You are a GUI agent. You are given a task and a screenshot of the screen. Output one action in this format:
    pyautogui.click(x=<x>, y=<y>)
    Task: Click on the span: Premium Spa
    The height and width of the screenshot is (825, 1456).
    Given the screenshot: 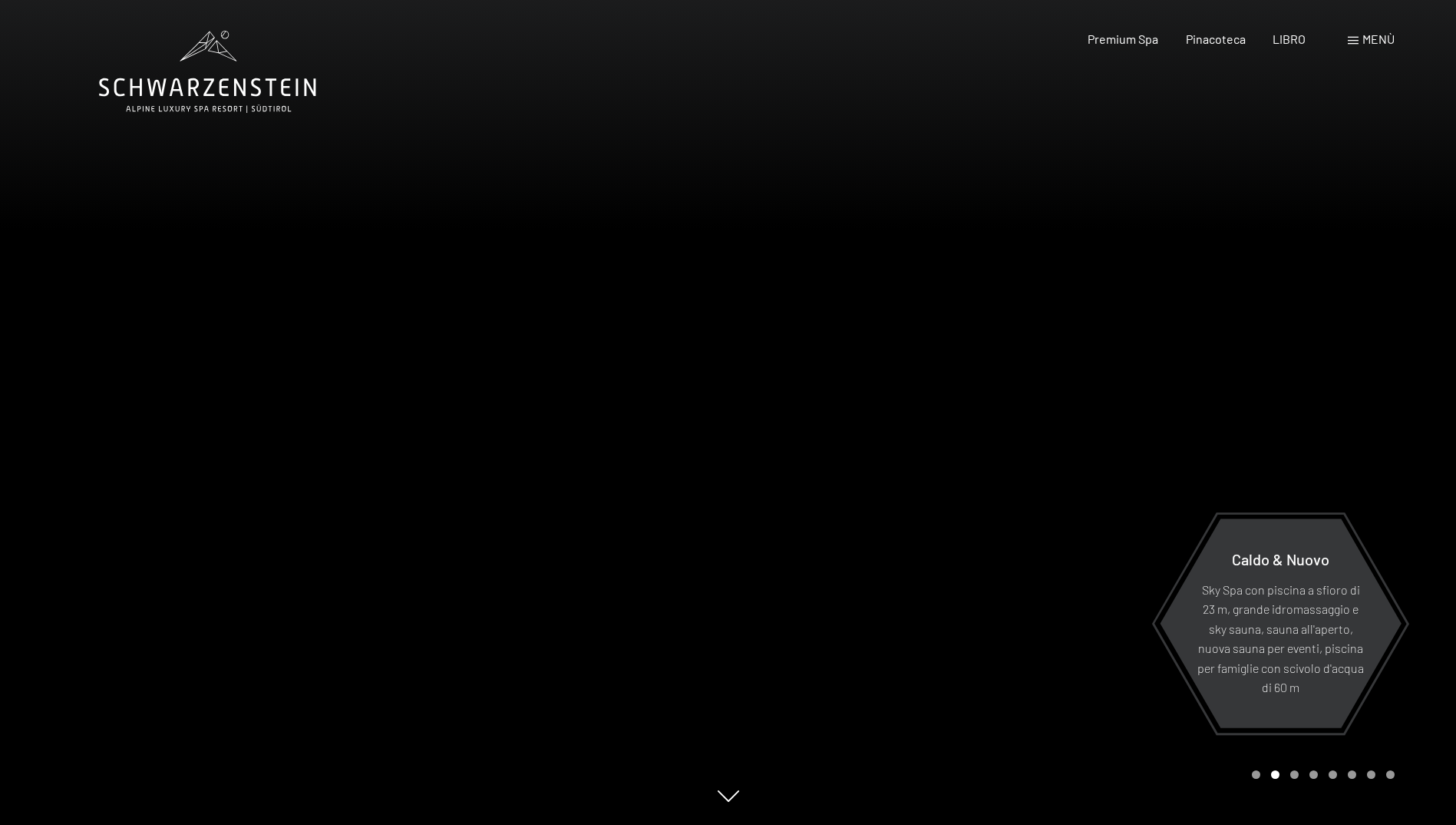 What is the action you would take?
    pyautogui.click(x=1123, y=38)
    